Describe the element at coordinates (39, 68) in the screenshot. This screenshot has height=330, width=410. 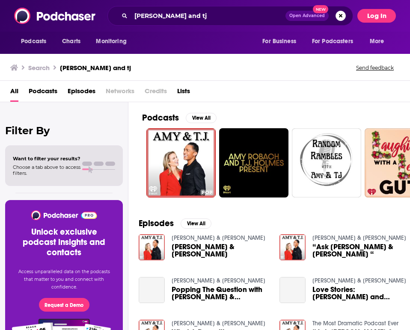
I see `h3: Search` at that location.